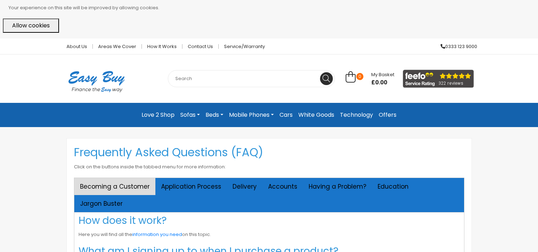  What do you see at coordinates (283, 186) in the screenshot?
I see `button: Accounts` at bounding box center [283, 186].